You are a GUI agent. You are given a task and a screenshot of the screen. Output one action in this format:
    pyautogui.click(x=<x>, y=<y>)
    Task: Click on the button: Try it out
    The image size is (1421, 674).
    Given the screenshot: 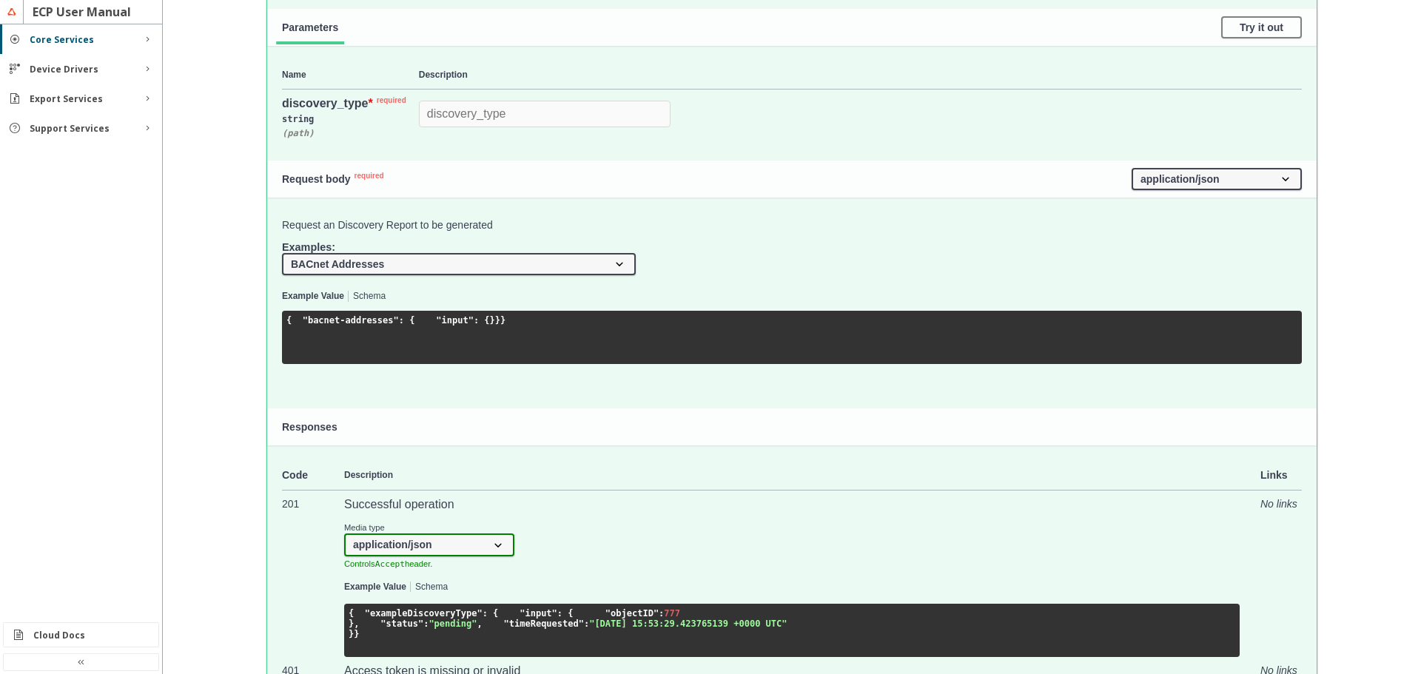 What is the action you would take?
    pyautogui.click(x=1261, y=27)
    